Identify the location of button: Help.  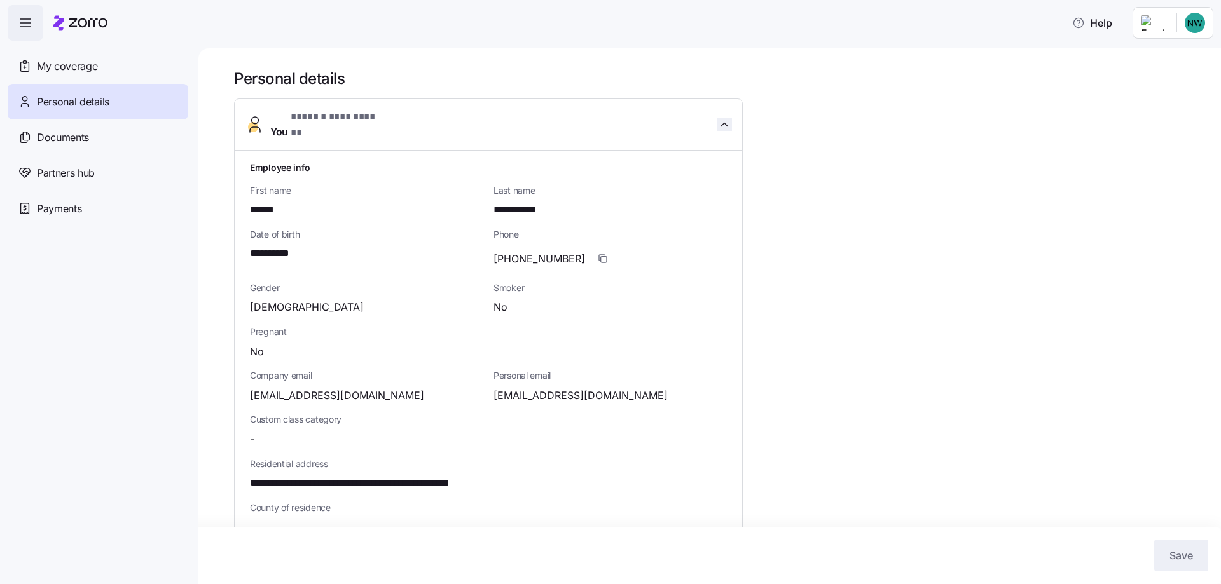
(1092, 23).